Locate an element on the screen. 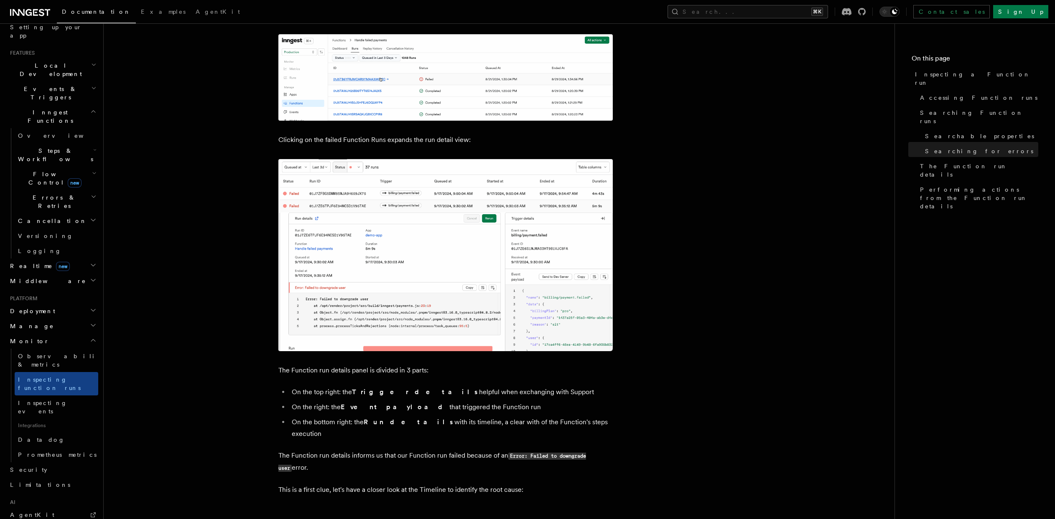  span: The Function run details is located at coordinates (979, 170).